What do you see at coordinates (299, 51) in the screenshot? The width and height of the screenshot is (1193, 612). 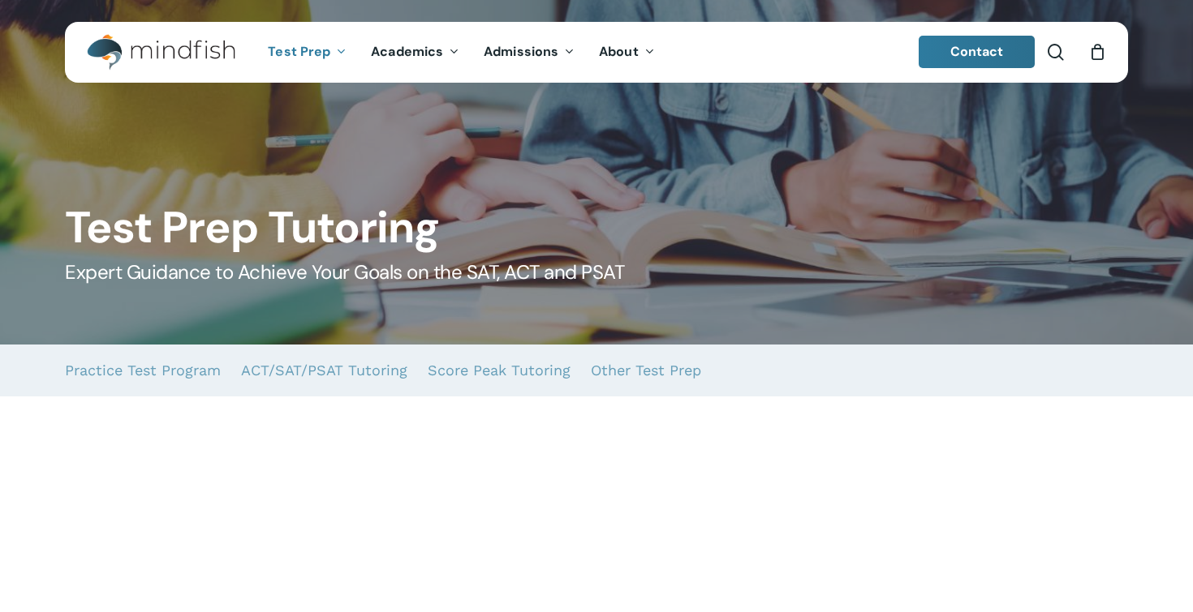 I see `span: Test Prep` at bounding box center [299, 51].